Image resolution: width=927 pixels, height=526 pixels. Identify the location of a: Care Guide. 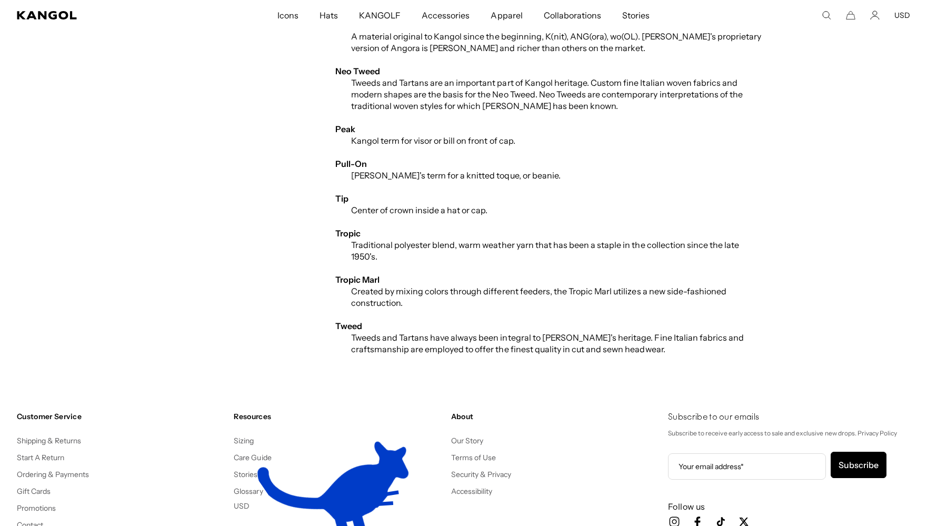
(252, 458).